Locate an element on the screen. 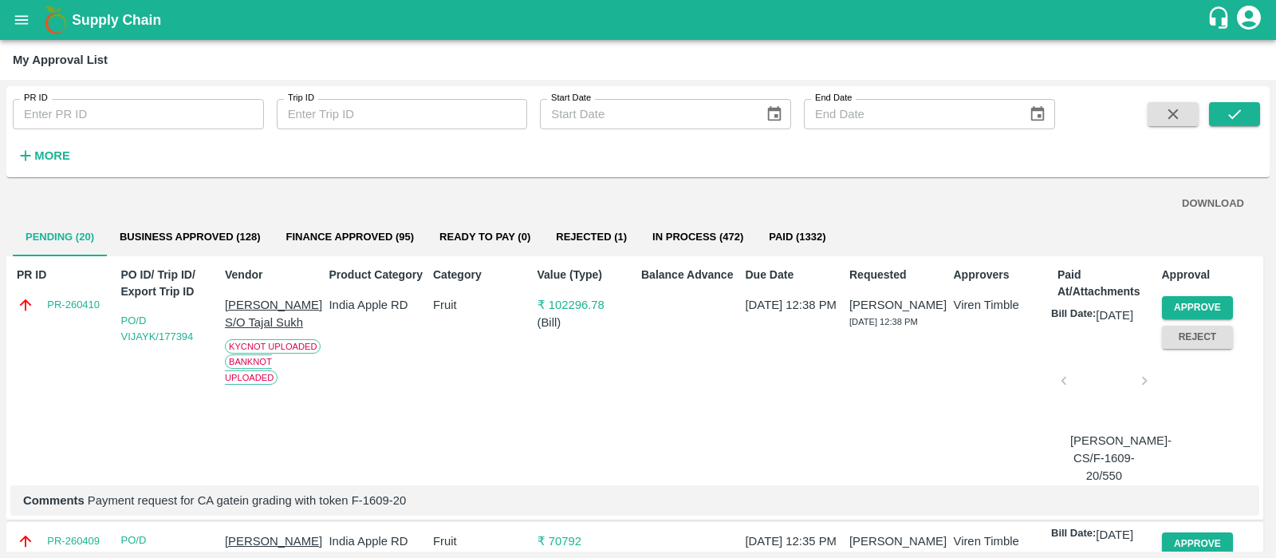 This screenshot has height=558, width=1276. button: Pending (20) is located at coordinates (60, 237).